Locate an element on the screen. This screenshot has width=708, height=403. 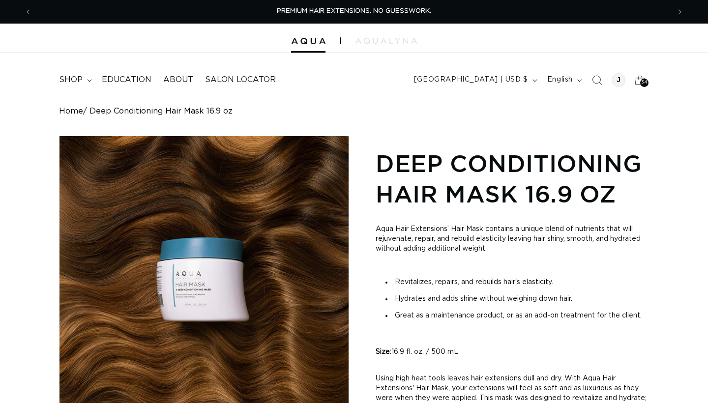
span: Salon Locator is located at coordinates (240, 80).